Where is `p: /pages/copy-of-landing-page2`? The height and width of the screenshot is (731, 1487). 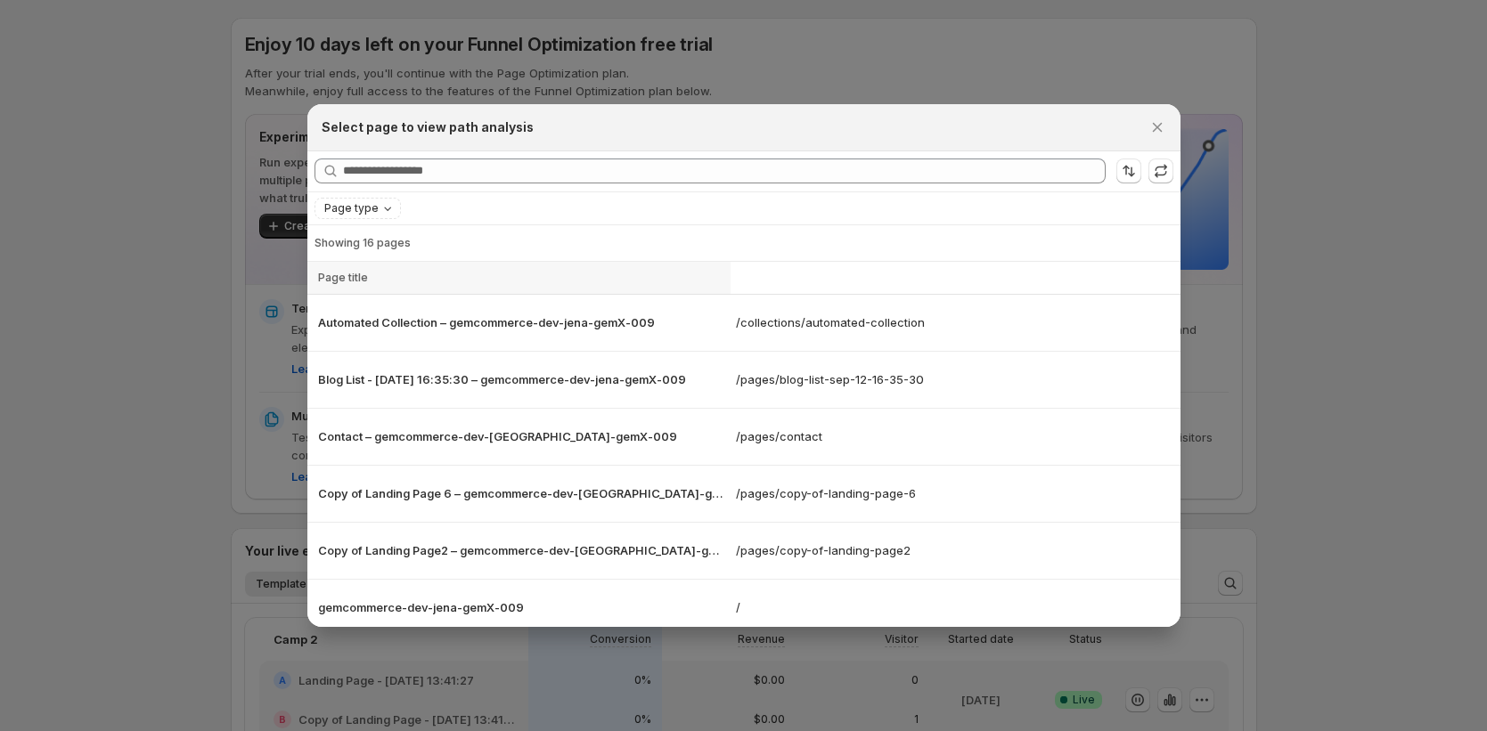
p: /pages/copy-of-landing-page2 is located at coordinates (955, 550).